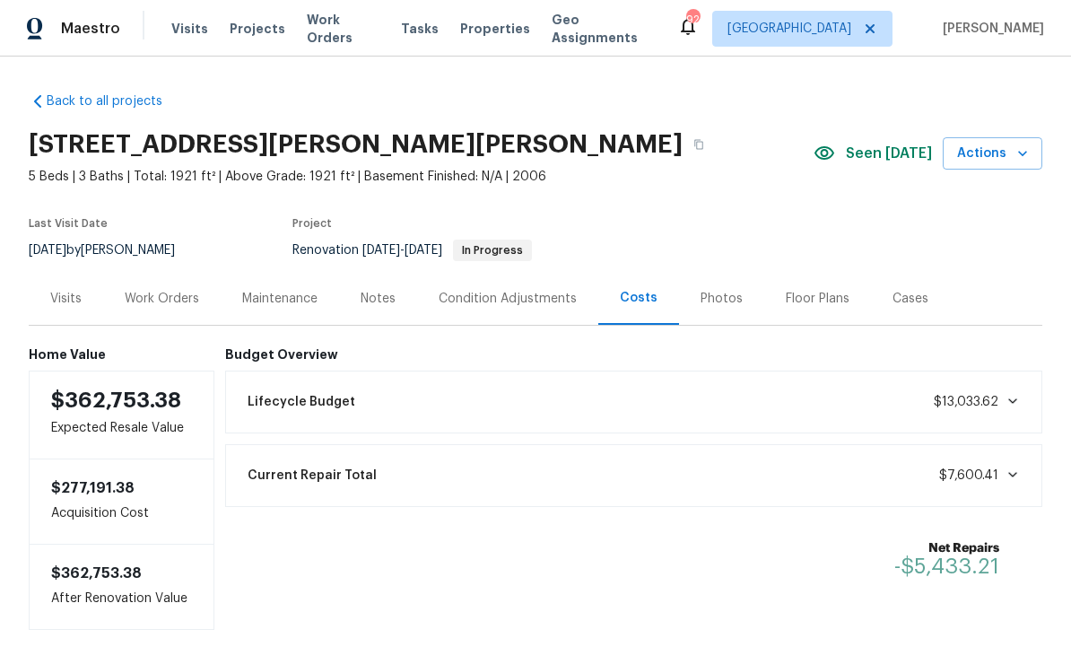  What do you see at coordinates (969, 476) in the screenshot?
I see `span: $7,600.41` at bounding box center [969, 476].